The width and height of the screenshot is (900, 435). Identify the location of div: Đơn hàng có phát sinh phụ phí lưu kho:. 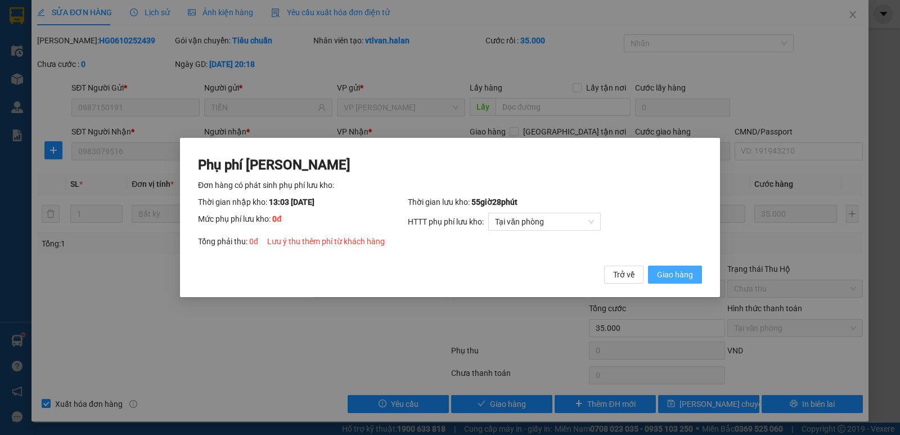
(450, 185).